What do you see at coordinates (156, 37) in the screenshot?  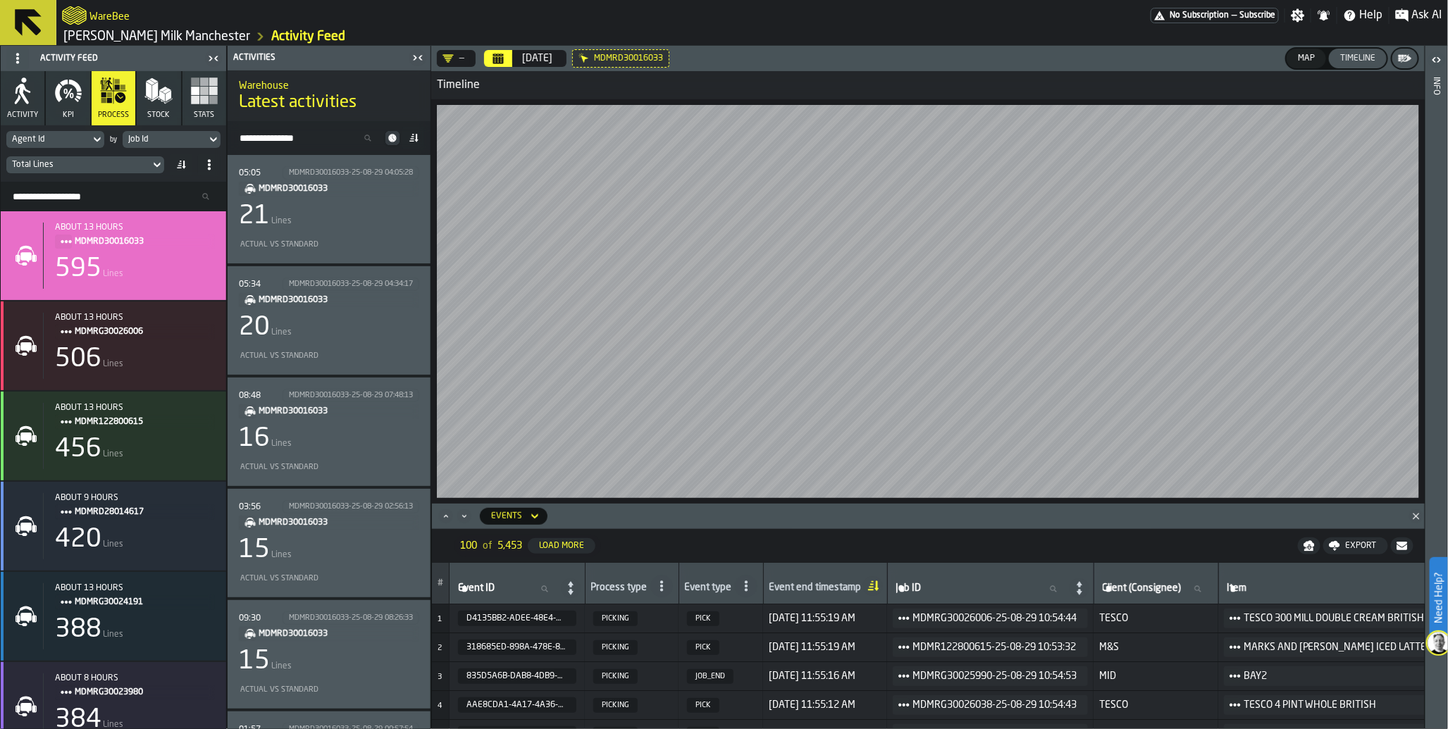 I see `a: link-to-/wh/i/b09612b5-e9f1-4a3a-b0a4-784729d61419/simulations` at bounding box center [156, 37].